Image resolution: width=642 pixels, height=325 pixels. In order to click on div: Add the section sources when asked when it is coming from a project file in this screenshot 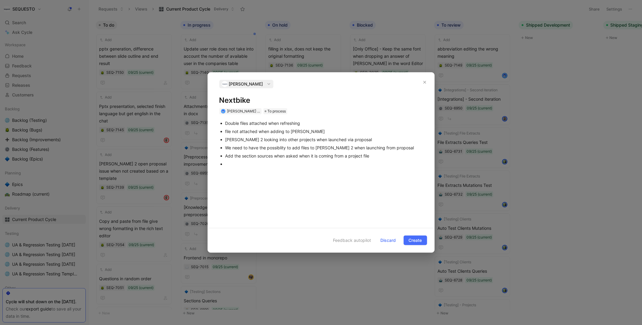, I will do `click(324, 156)`.